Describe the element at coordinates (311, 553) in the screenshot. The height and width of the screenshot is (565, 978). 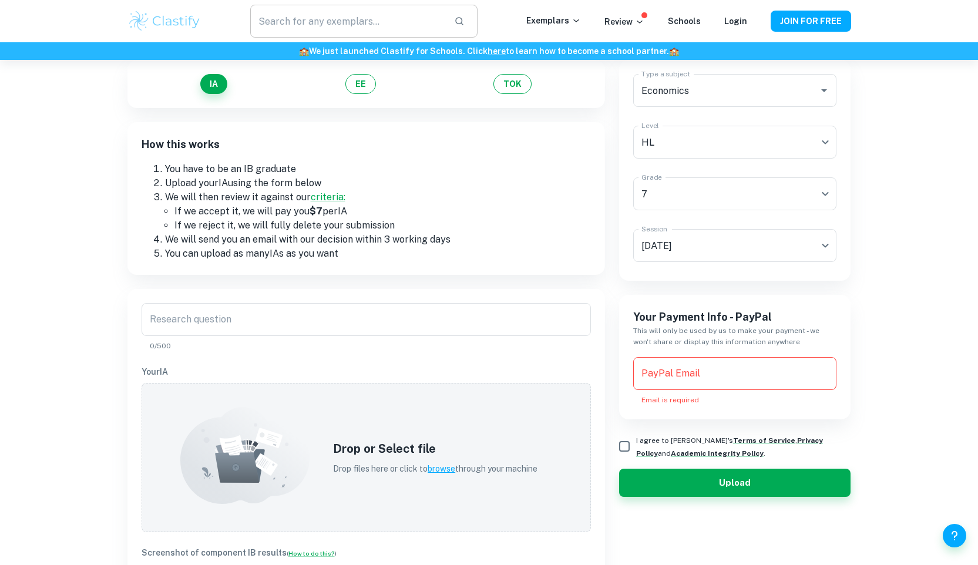
I see `a: How to do this?` at that location.